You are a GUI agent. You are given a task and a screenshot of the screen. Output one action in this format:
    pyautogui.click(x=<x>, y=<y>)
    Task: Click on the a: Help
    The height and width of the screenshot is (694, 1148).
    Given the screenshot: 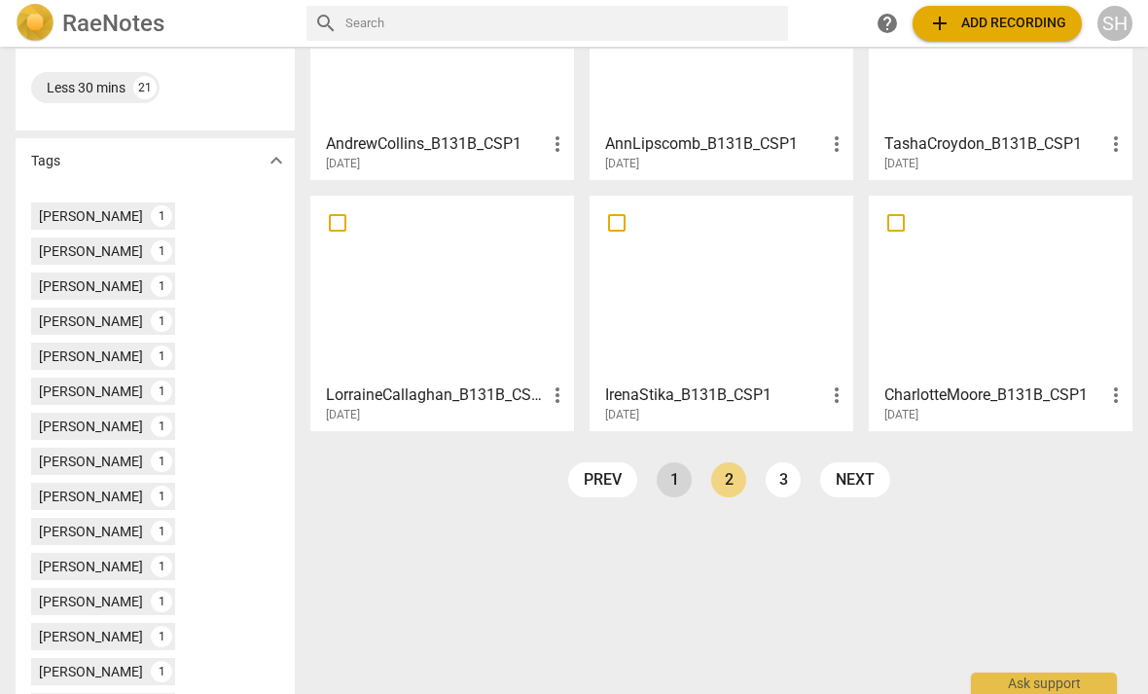 What is the action you would take?
    pyautogui.click(x=888, y=23)
    